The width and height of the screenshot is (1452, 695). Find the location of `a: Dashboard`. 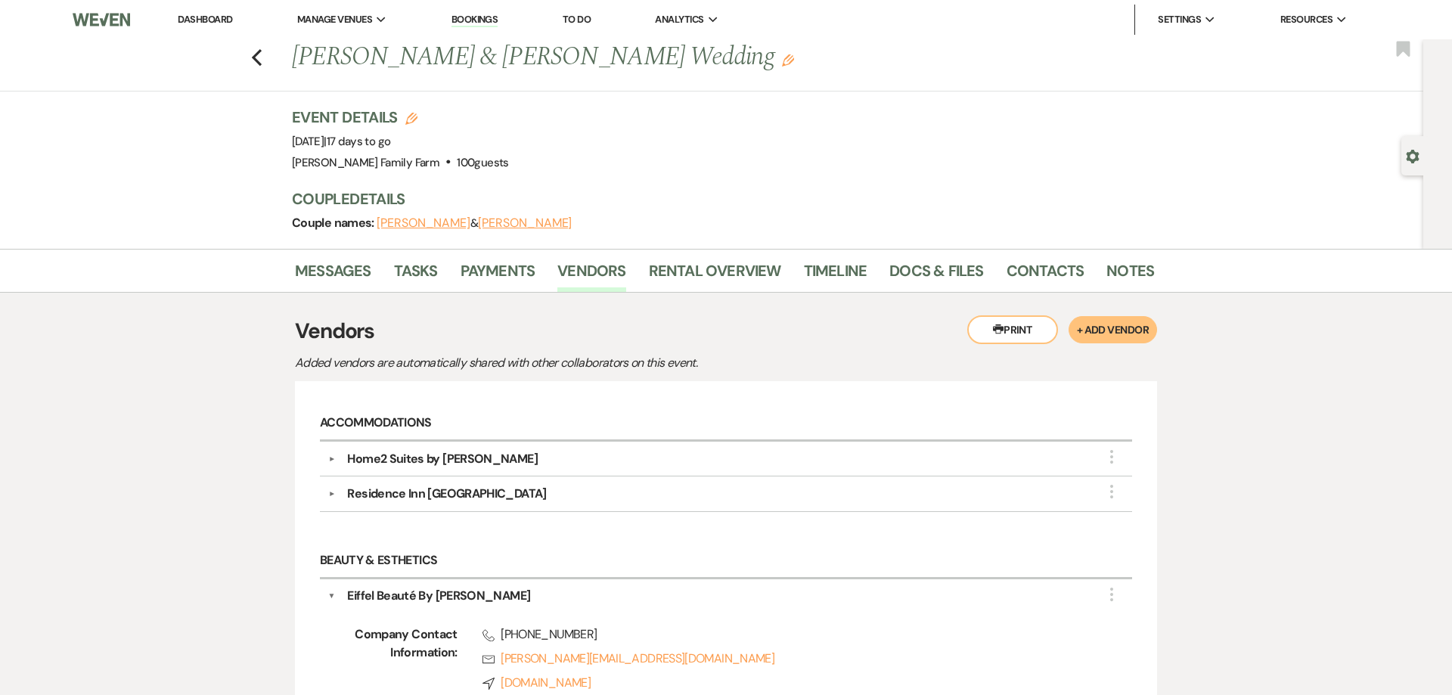

a: Dashboard is located at coordinates (205, 19).